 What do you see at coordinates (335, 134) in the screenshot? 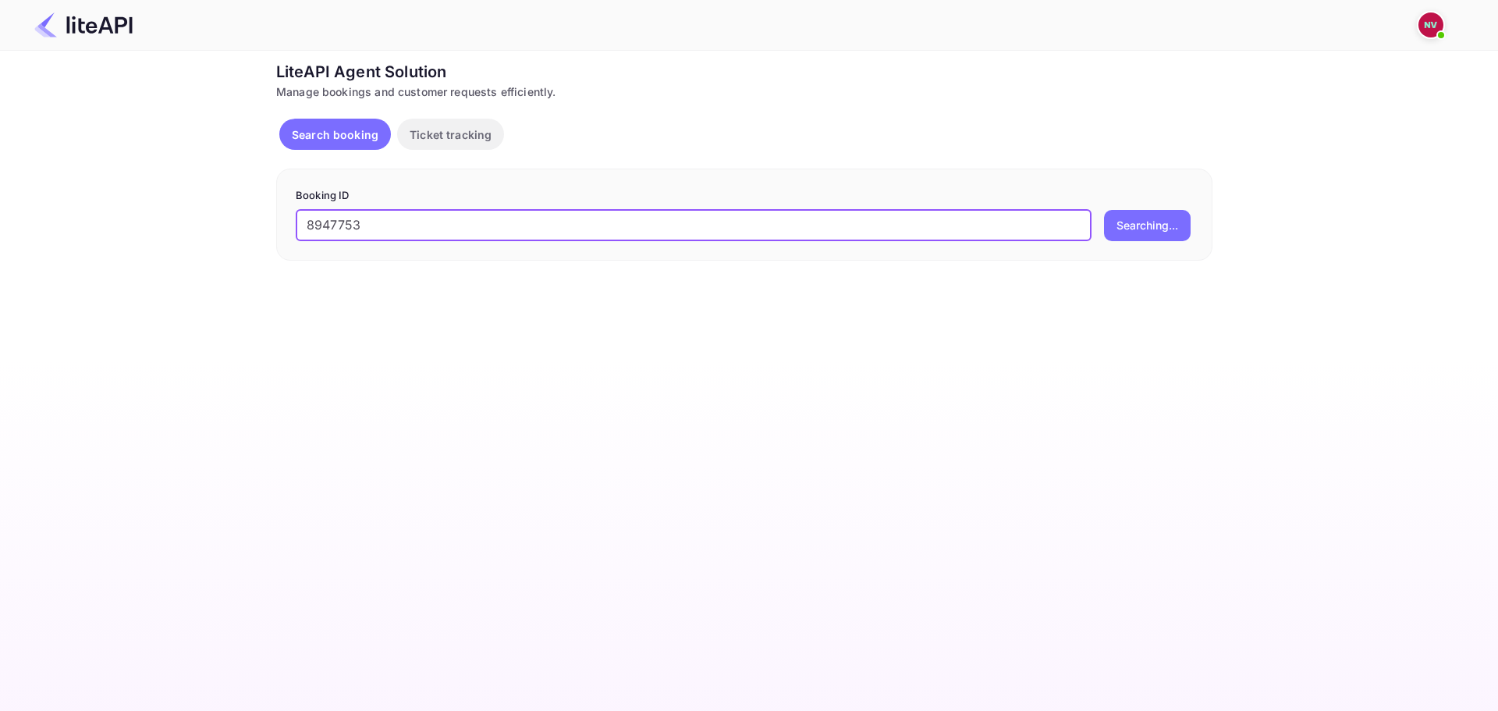
I see `p: Search booking` at bounding box center [335, 134].